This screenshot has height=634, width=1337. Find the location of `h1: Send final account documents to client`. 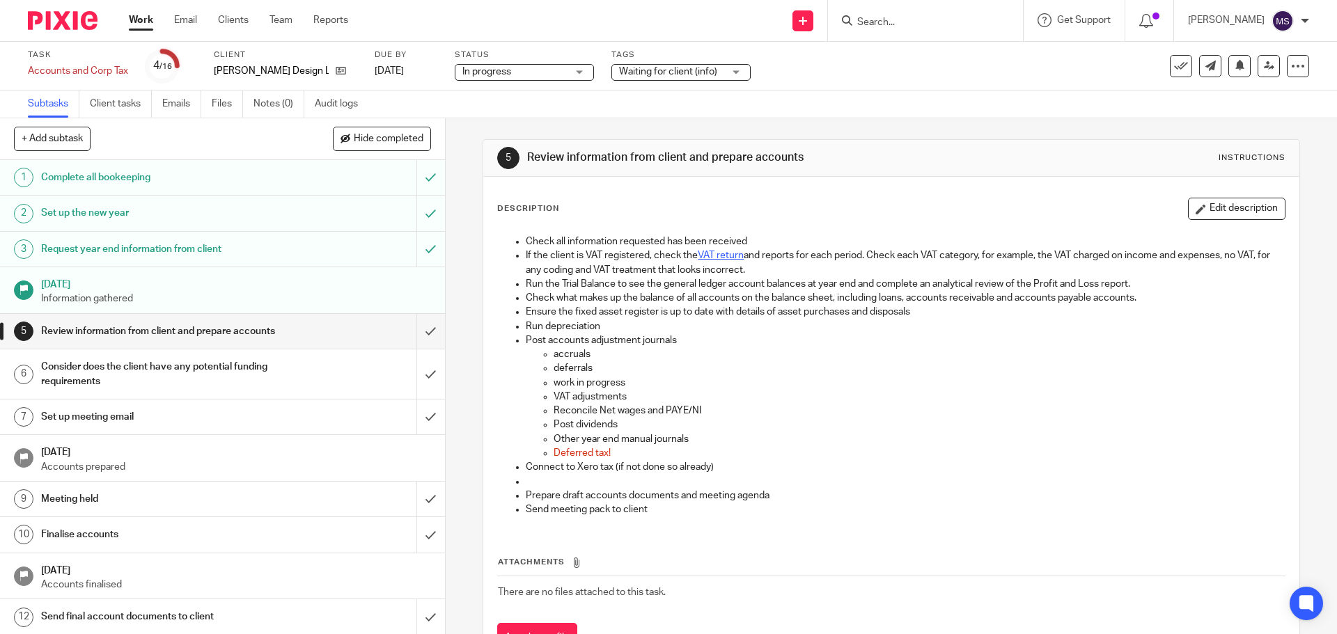

h1: Send final account documents to client is located at coordinates (162, 617).